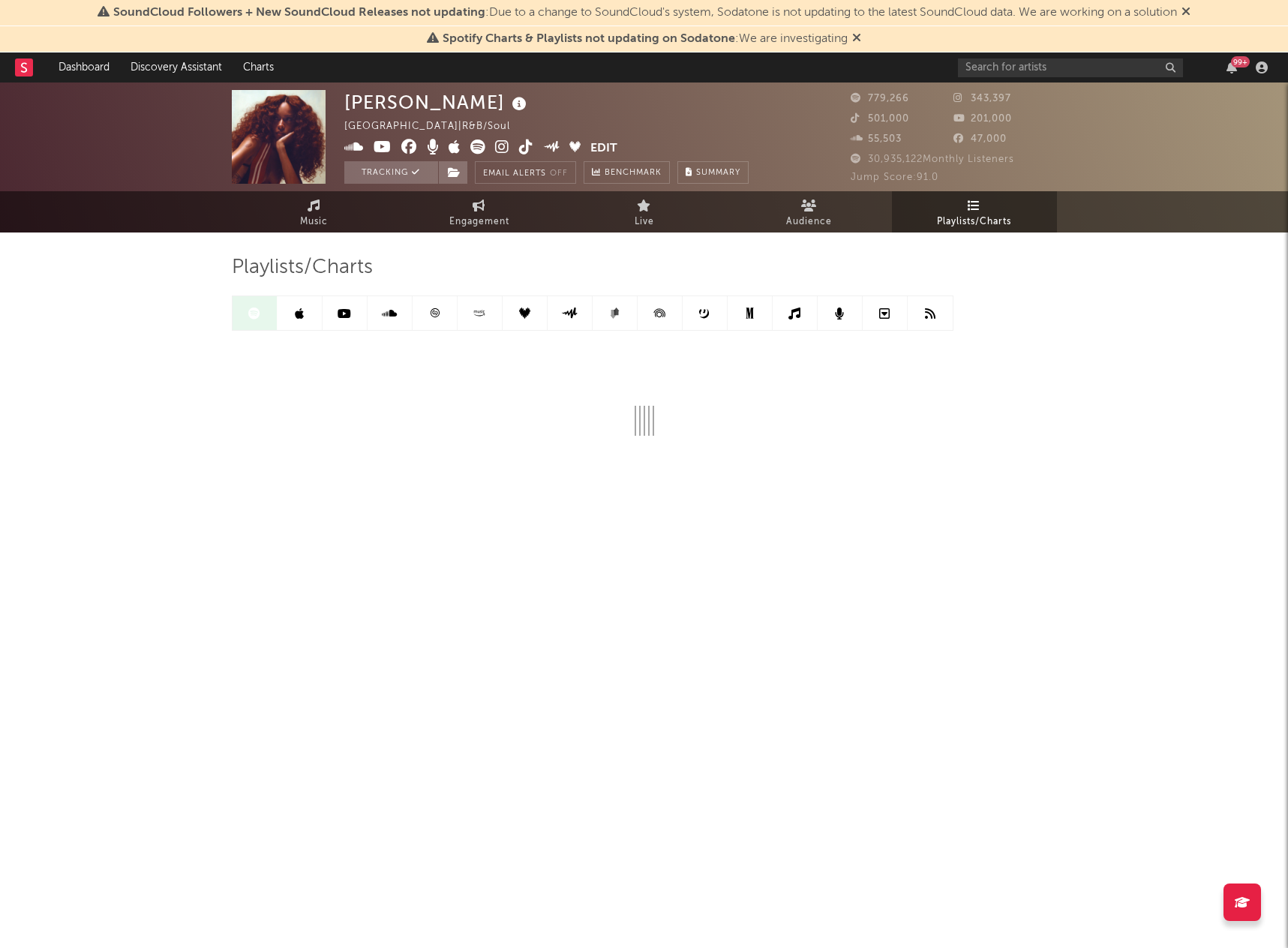 This screenshot has width=1288, height=948. What do you see at coordinates (982, 119) in the screenshot?
I see `span: 201,000` at bounding box center [982, 119].